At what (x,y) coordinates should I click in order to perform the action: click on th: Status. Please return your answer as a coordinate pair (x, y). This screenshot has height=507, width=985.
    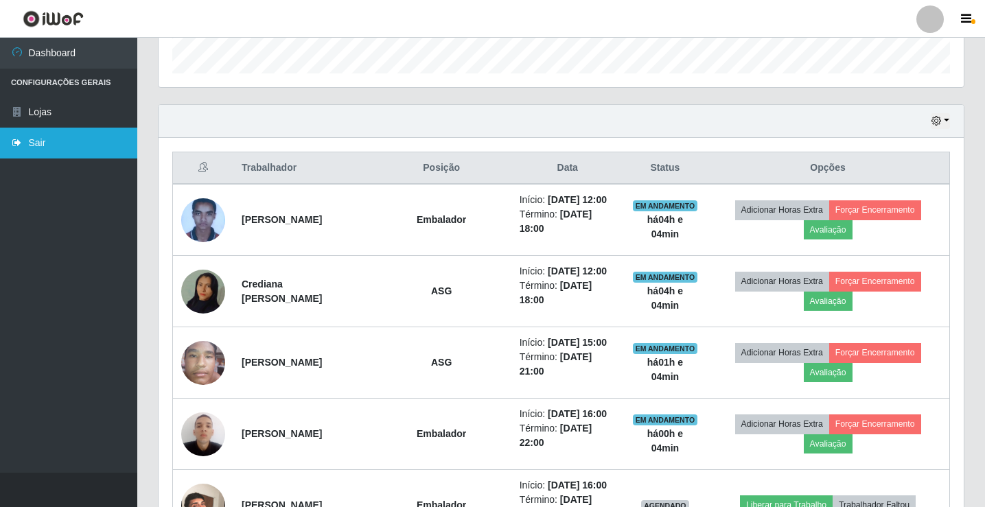
    Looking at the image, I should click on (665, 168).